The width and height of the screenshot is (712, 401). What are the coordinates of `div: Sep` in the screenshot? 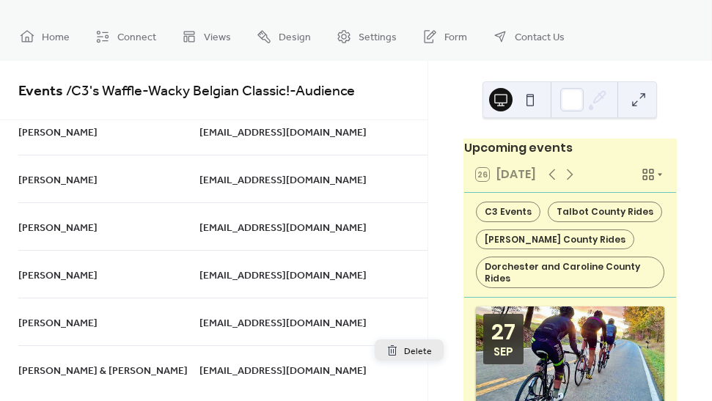 It's located at (503, 351).